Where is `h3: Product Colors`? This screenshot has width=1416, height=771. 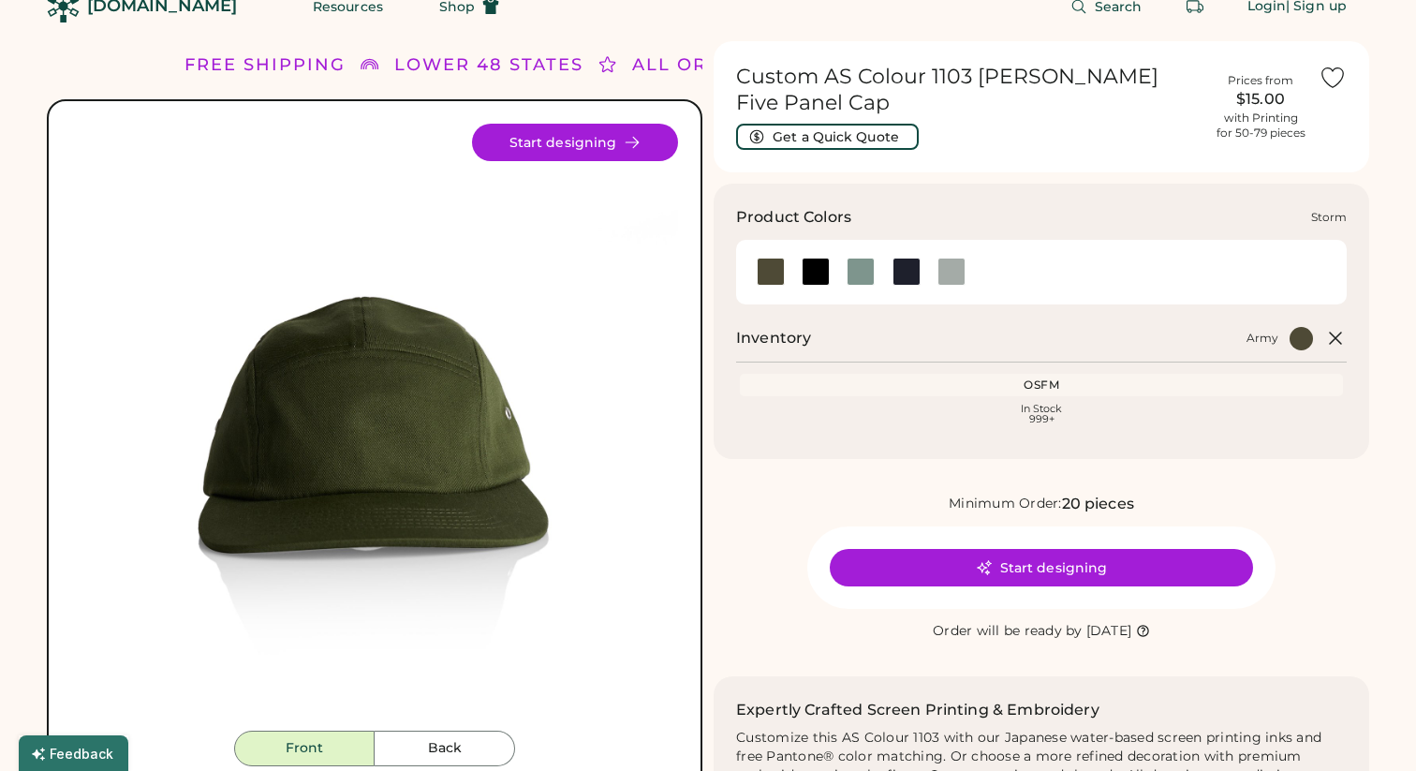 h3: Product Colors is located at coordinates (793, 217).